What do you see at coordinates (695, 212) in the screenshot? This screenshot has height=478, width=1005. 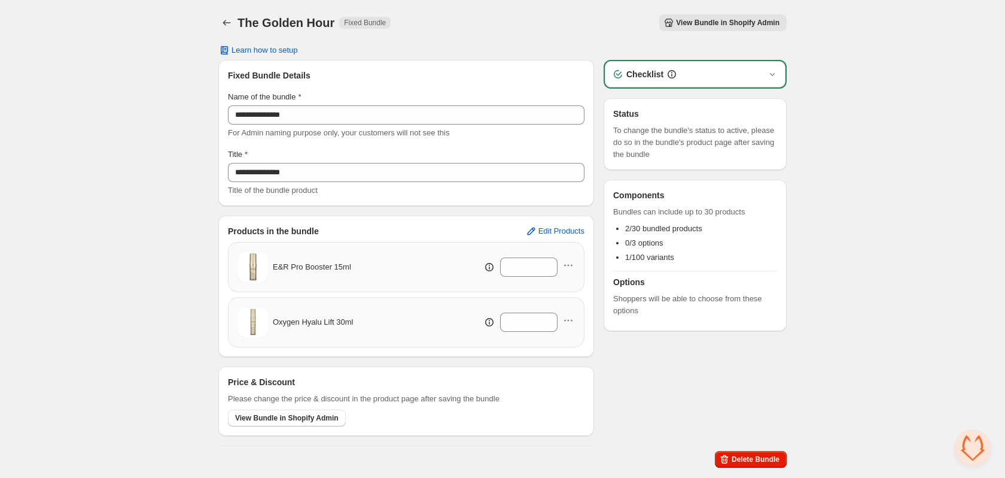 I see `span: Bundles can include up to 30 products` at bounding box center [695, 212].